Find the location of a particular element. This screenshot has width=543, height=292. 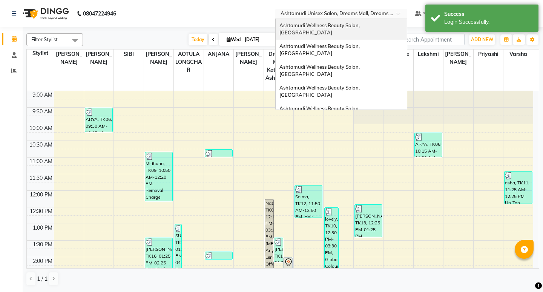

div: Success is located at coordinates (489, 14).